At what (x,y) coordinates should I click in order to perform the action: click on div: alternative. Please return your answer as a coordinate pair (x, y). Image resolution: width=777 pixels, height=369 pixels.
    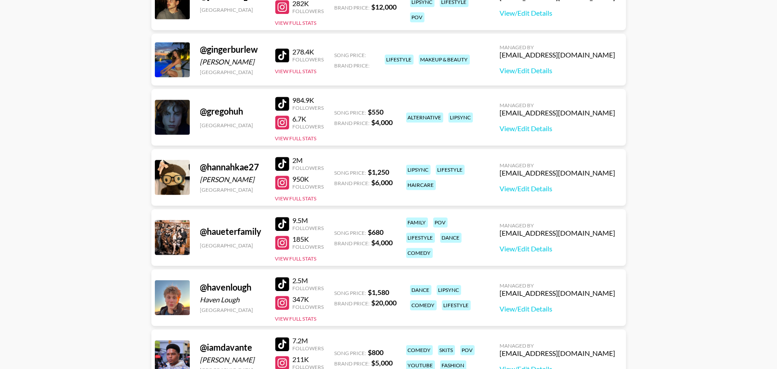
    Looking at the image, I should click on (424, 117).